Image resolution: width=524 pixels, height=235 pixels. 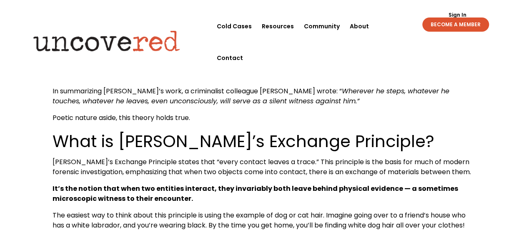 I want to click on a: Community, so click(x=322, y=26).